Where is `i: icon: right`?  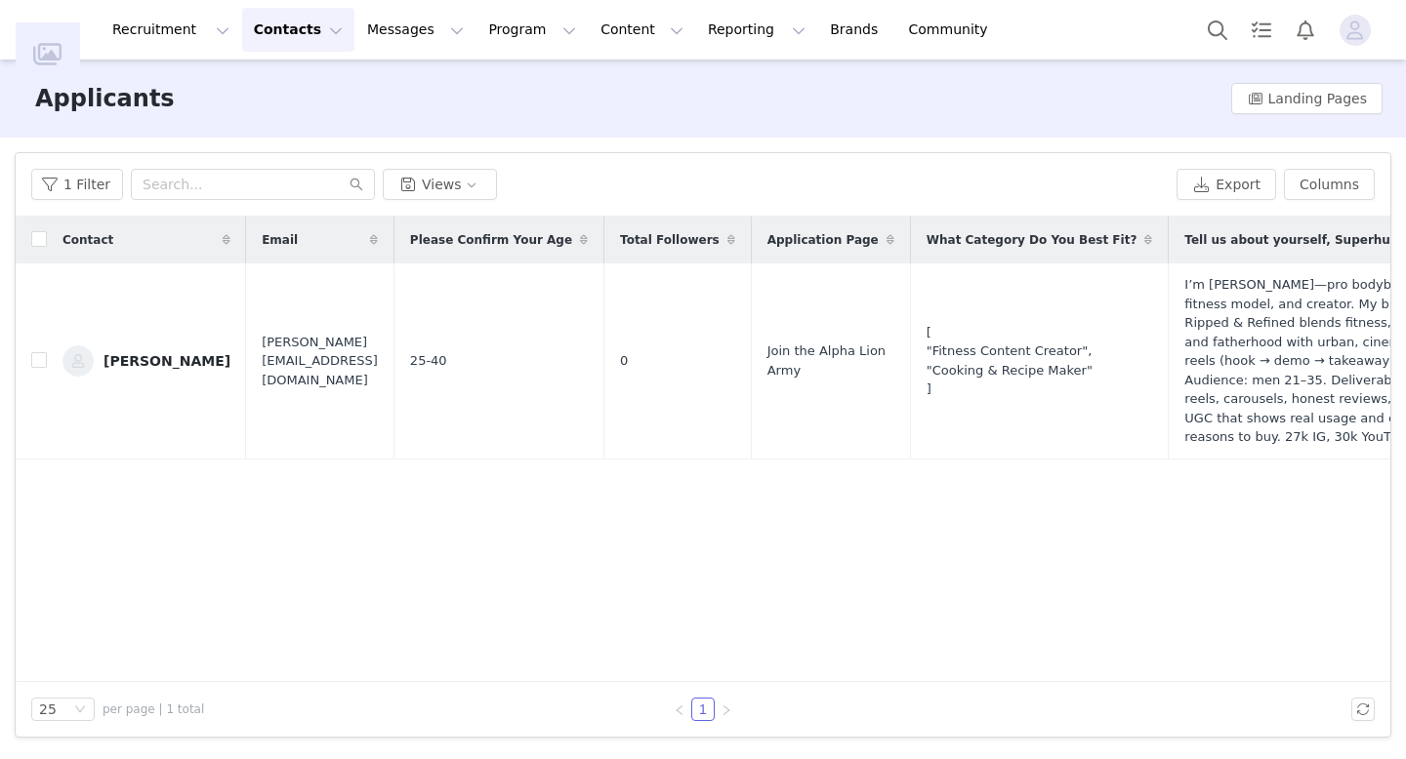
i: icon: right is located at coordinates (726, 711).